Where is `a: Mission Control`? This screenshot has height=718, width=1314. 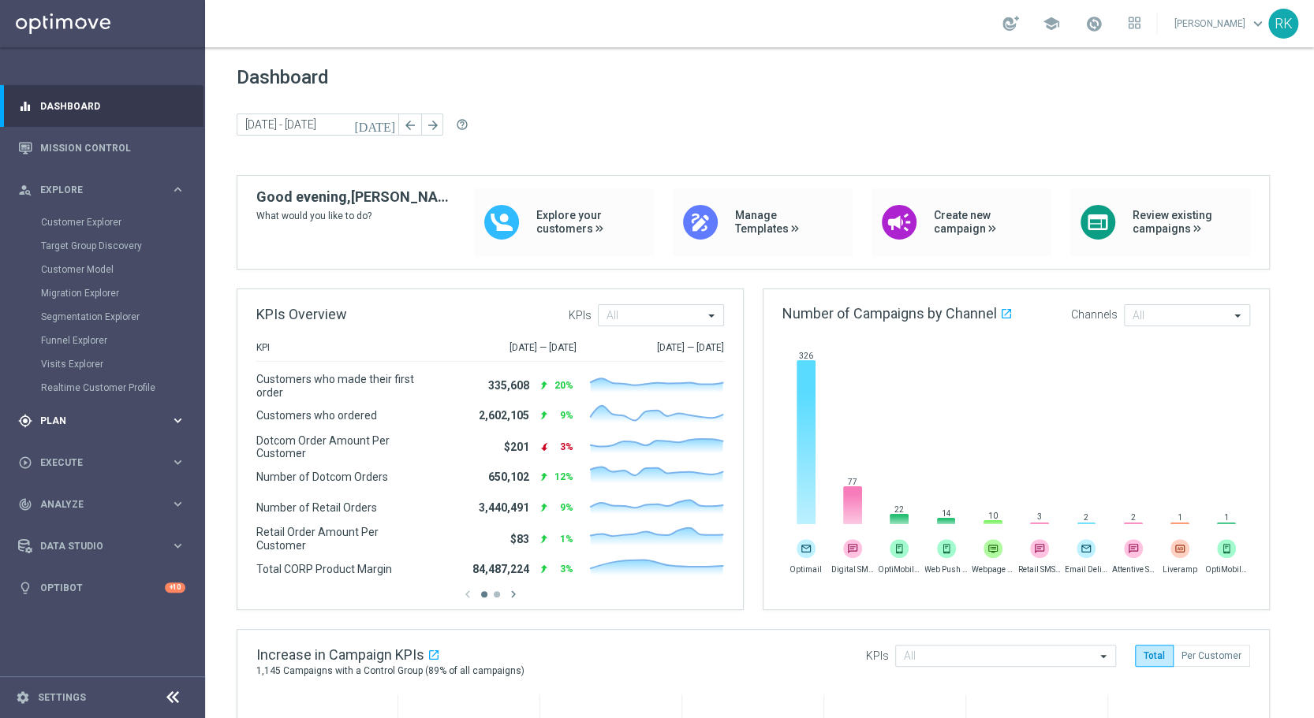 a: Mission Control is located at coordinates (113, 147).